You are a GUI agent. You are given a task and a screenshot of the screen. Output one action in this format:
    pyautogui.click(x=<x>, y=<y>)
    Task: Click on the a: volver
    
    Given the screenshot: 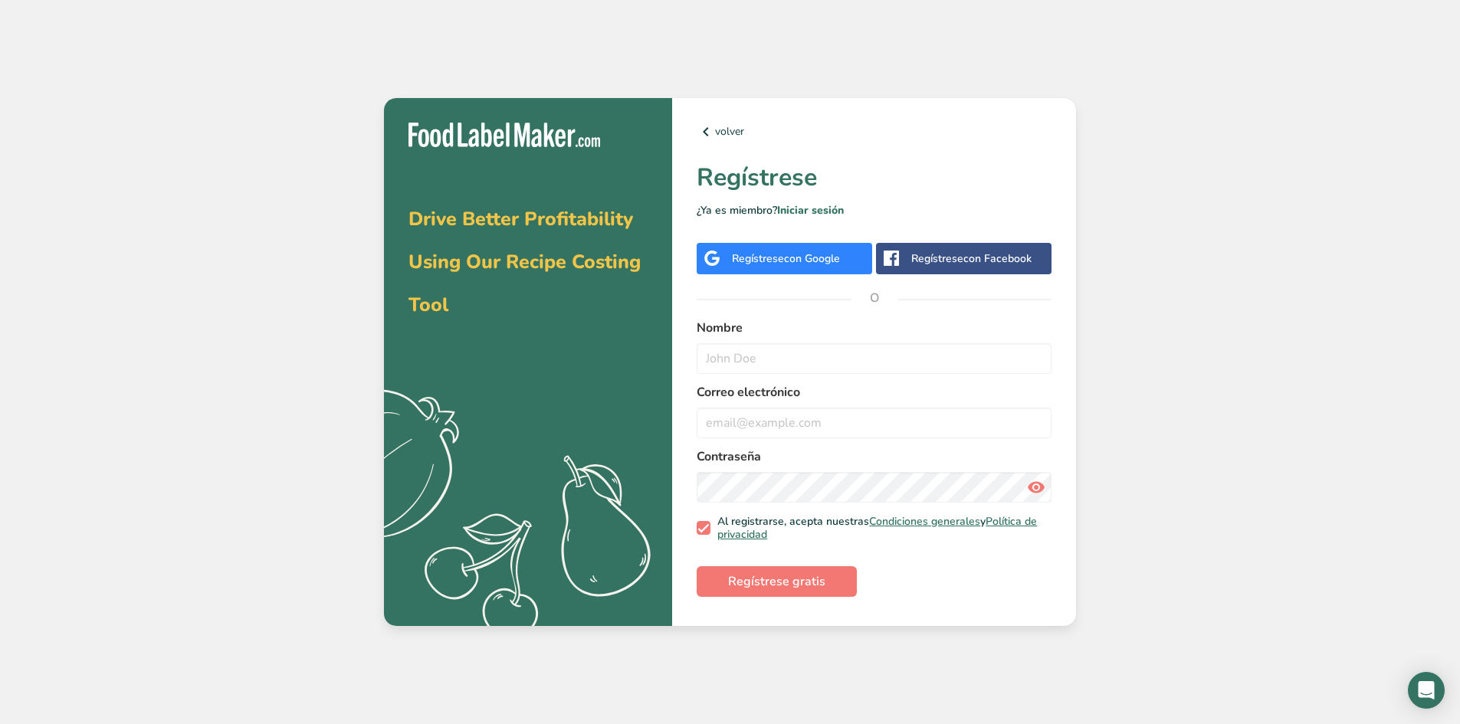 What is the action you would take?
    pyautogui.click(x=874, y=132)
    